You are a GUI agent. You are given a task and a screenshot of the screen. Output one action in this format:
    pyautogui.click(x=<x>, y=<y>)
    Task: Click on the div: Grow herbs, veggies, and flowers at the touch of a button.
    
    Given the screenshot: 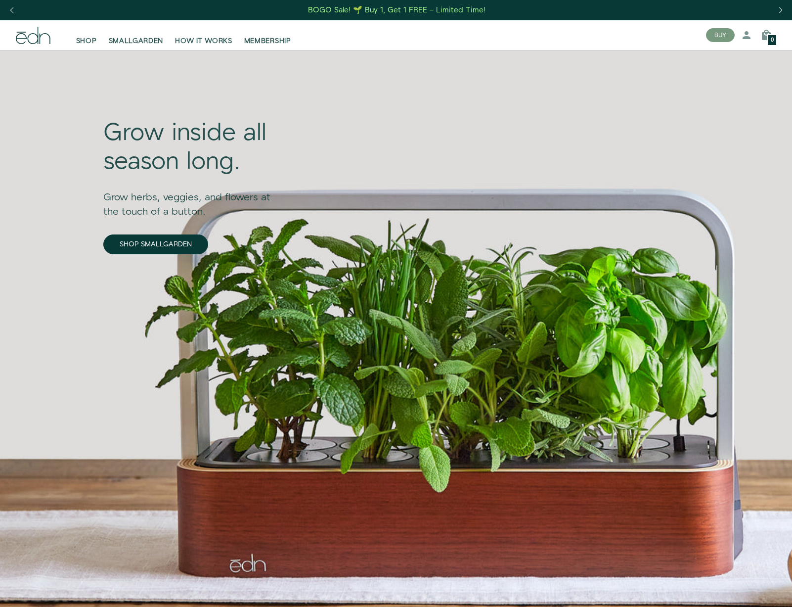 What is the action you would take?
    pyautogui.click(x=194, y=198)
    